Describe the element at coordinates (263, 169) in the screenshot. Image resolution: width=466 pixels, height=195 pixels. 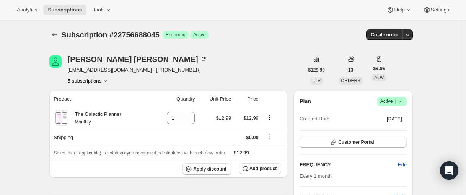
I see `span: Add product` at that location.